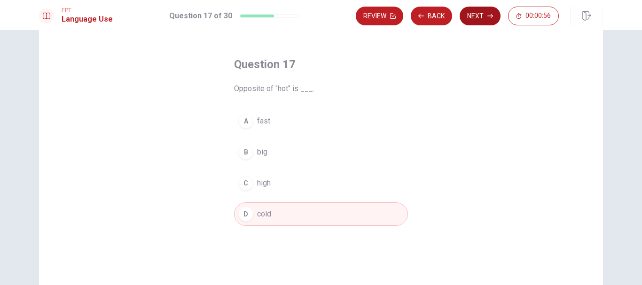  Describe the element at coordinates (246, 121) in the screenshot. I see `div: A` at that location.